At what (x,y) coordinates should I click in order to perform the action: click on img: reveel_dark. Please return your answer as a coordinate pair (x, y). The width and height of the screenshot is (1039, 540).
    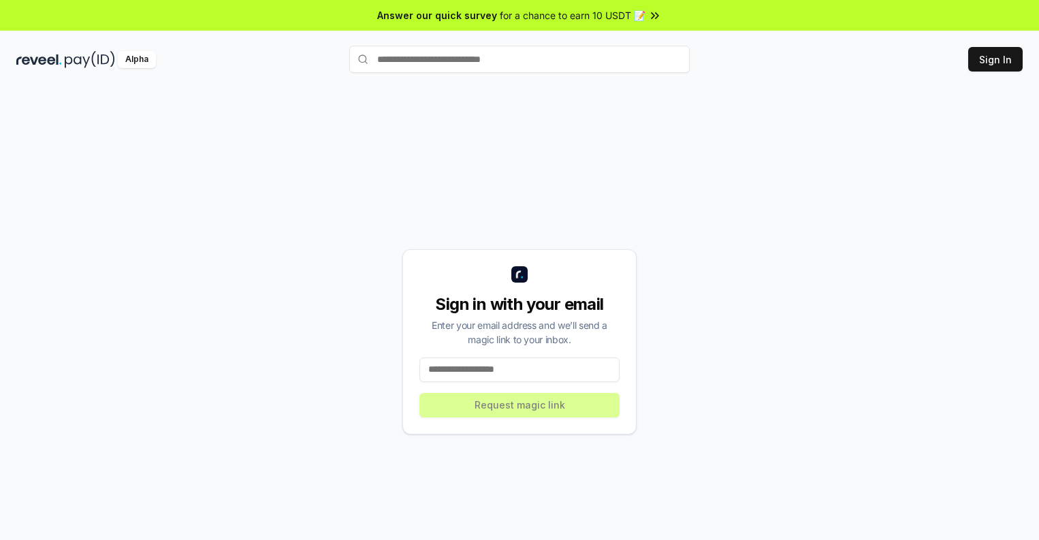
    Looking at the image, I should click on (39, 59).